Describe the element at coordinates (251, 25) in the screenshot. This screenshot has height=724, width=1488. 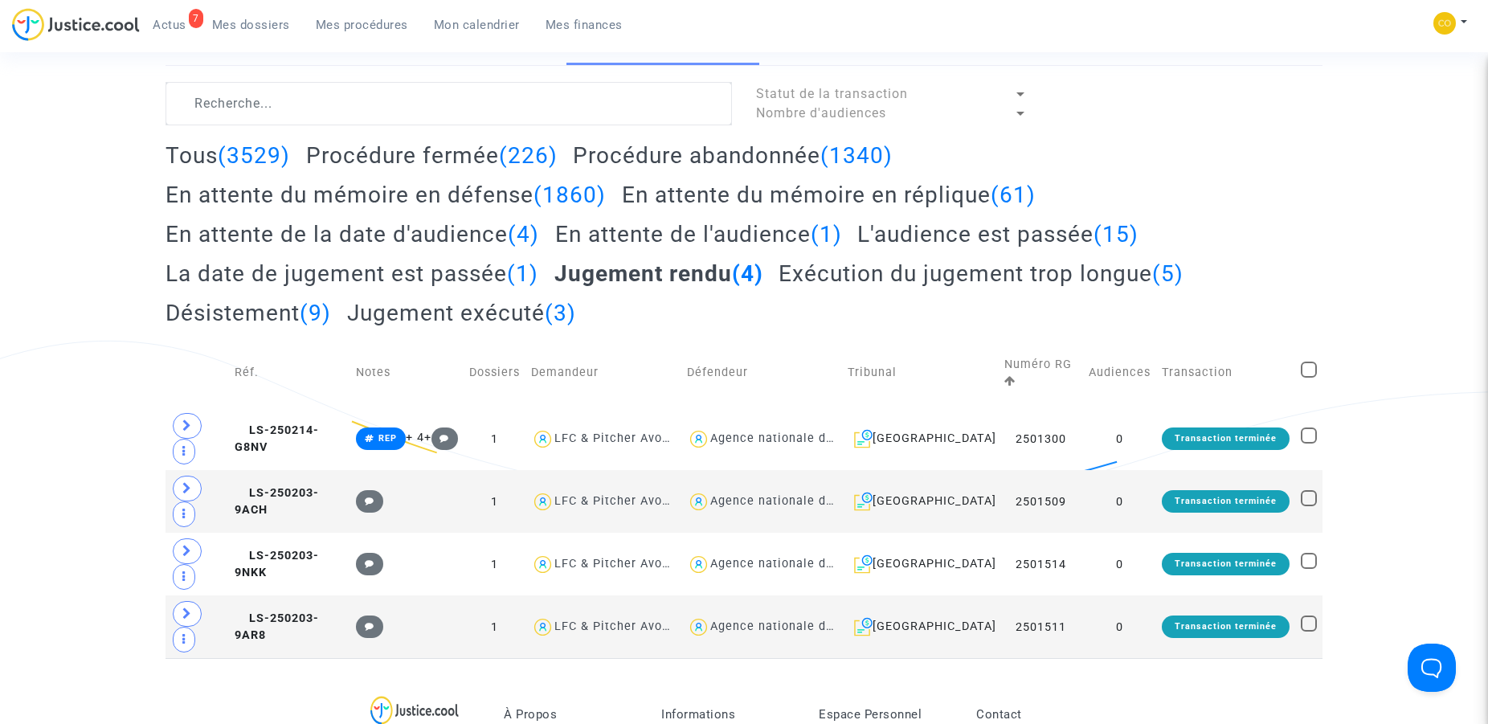
I see `a: Mes dossiers` at that location.